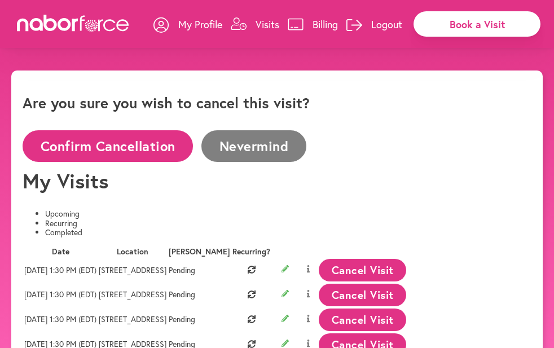  Describe the element at coordinates (251, 252) in the screenshot. I see `th: Recurring?` at that location.